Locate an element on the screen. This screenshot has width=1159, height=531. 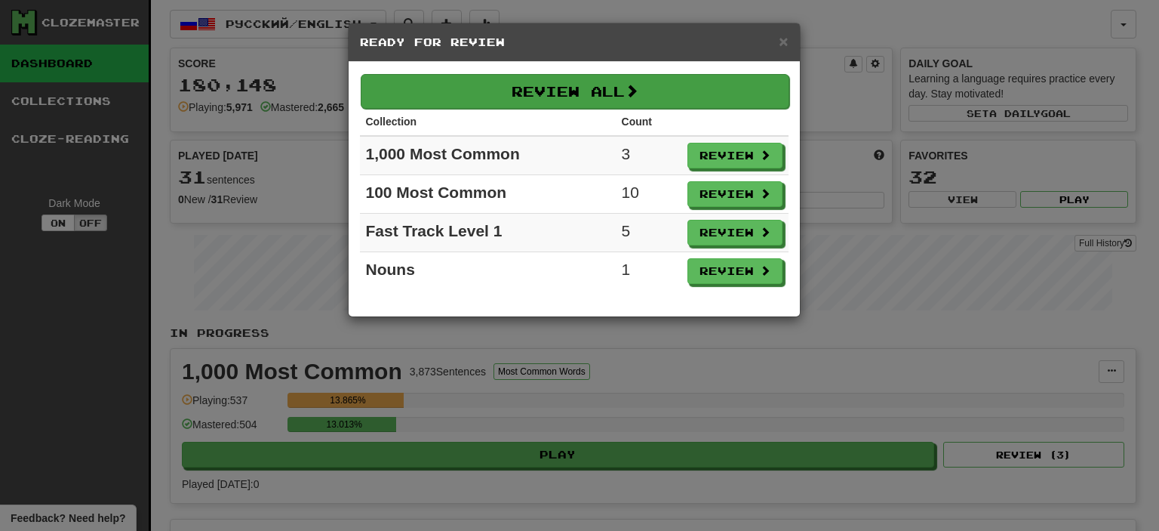
th: Collection is located at coordinates (488, 122).